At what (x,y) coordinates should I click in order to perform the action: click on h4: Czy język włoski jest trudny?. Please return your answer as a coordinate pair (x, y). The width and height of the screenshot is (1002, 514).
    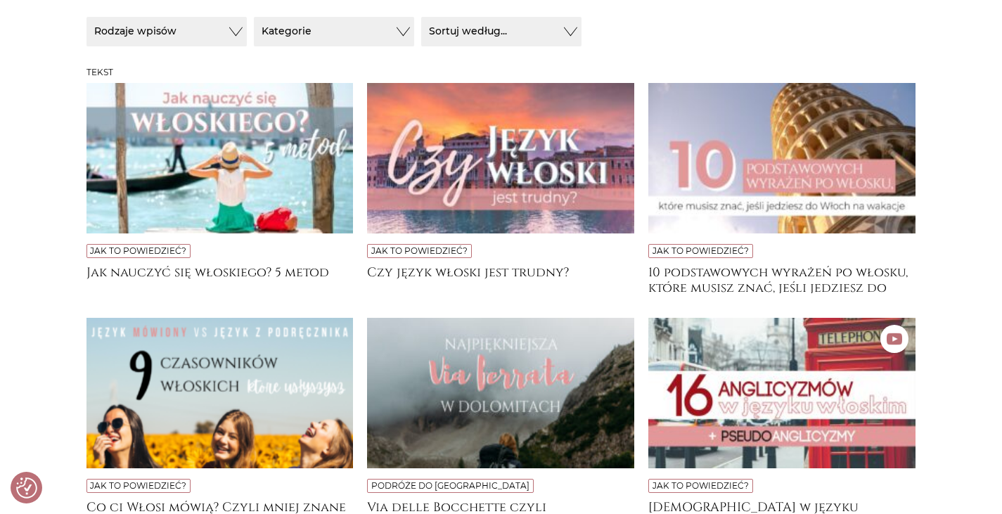
    Looking at the image, I should click on (501, 279).